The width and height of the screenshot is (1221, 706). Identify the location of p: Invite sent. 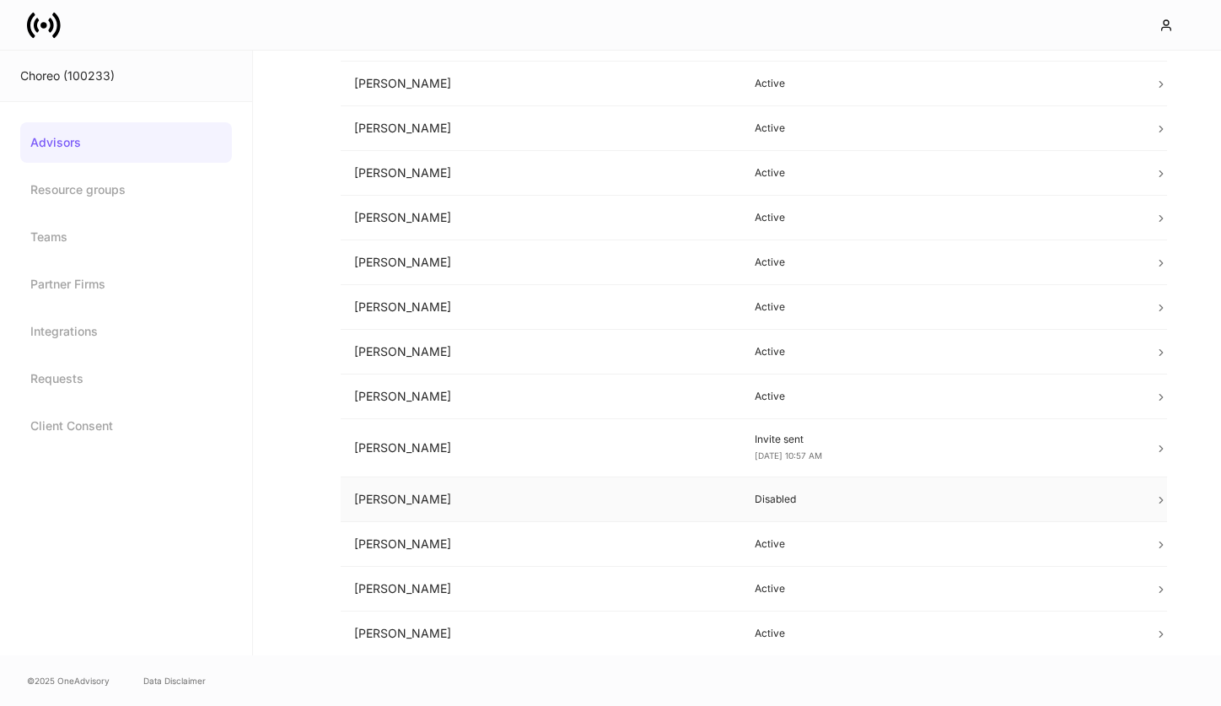
(941, 439).